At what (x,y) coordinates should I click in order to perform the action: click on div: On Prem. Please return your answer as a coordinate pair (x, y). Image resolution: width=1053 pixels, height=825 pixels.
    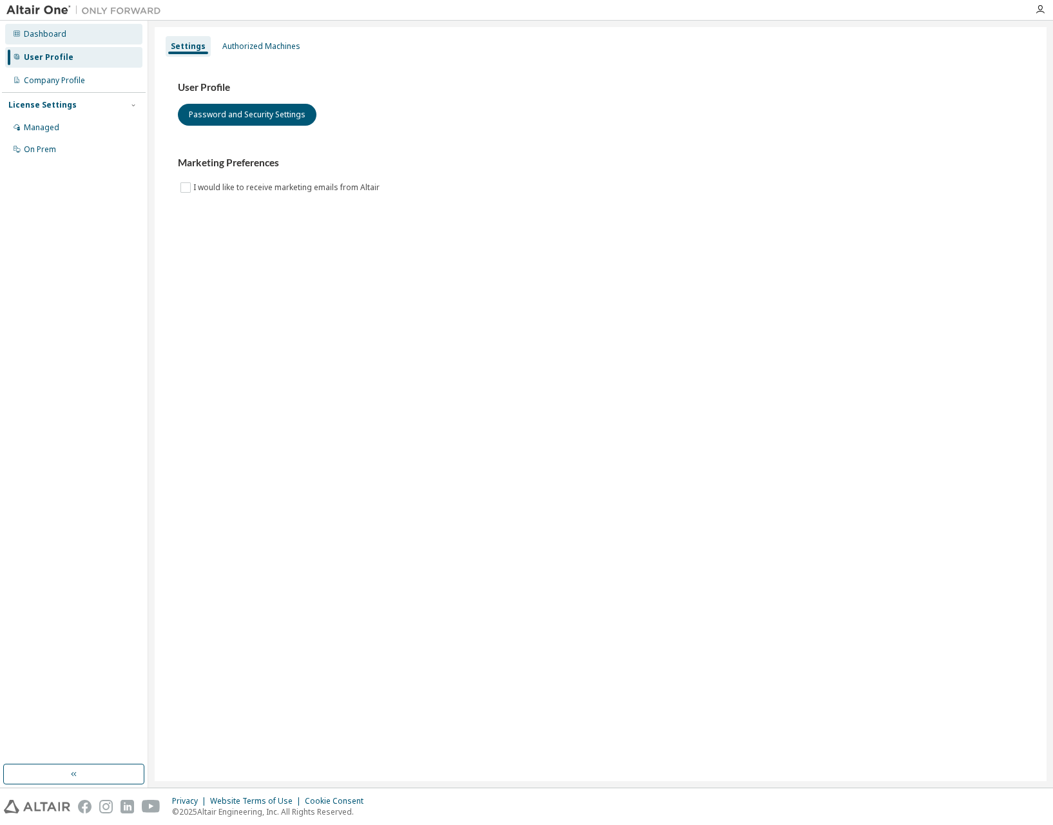
    Looking at the image, I should click on (40, 150).